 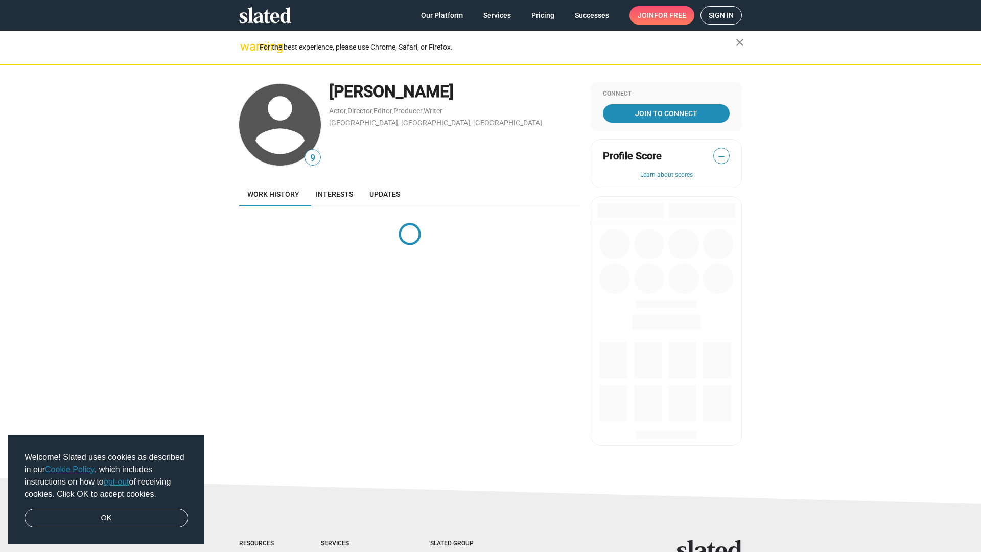 What do you see at coordinates (592, 15) in the screenshot?
I see `a: Successes` at bounding box center [592, 15].